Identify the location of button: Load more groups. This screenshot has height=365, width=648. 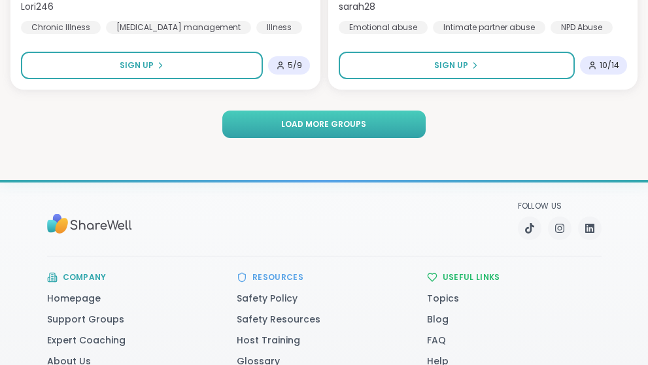
(325, 124).